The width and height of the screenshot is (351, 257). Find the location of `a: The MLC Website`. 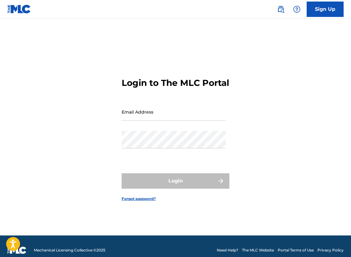

a: The MLC Website is located at coordinates (258, 251).